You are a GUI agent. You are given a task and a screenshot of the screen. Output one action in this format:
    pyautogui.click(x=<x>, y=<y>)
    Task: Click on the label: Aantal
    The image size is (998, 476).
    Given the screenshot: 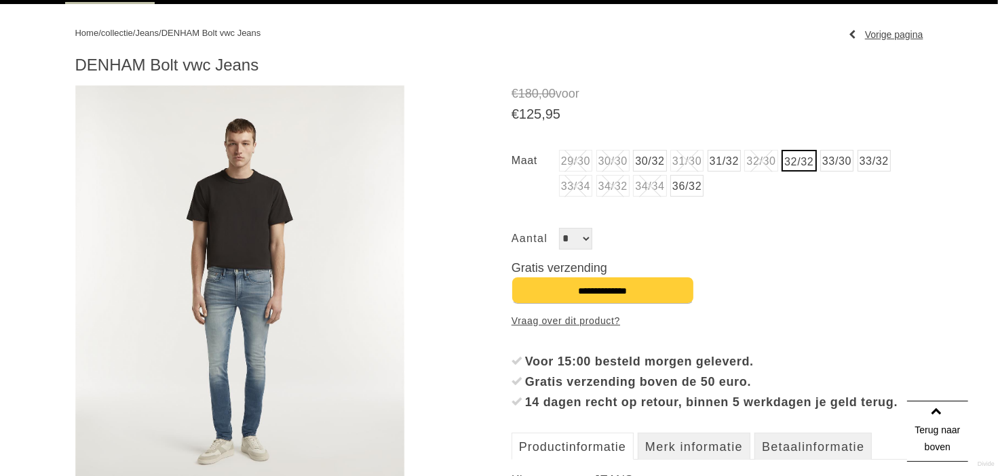 What is the action you would take?
    pyautogui.click(x=535, y=239)
    